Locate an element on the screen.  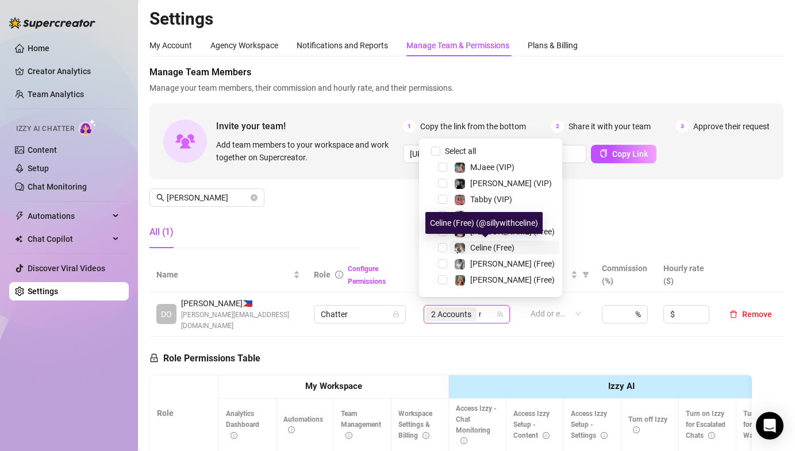
a: Discover Viral Videos is located at coordinates (66, 268).